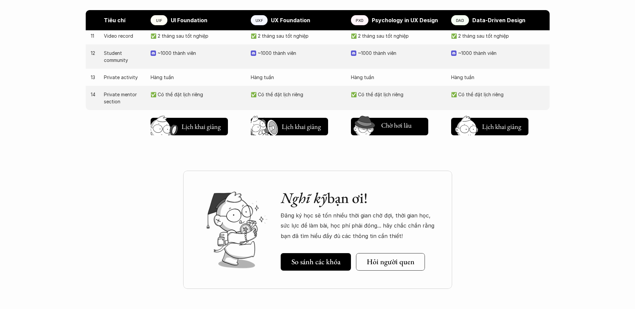  I want to click on p: 14, so click(94, 94).